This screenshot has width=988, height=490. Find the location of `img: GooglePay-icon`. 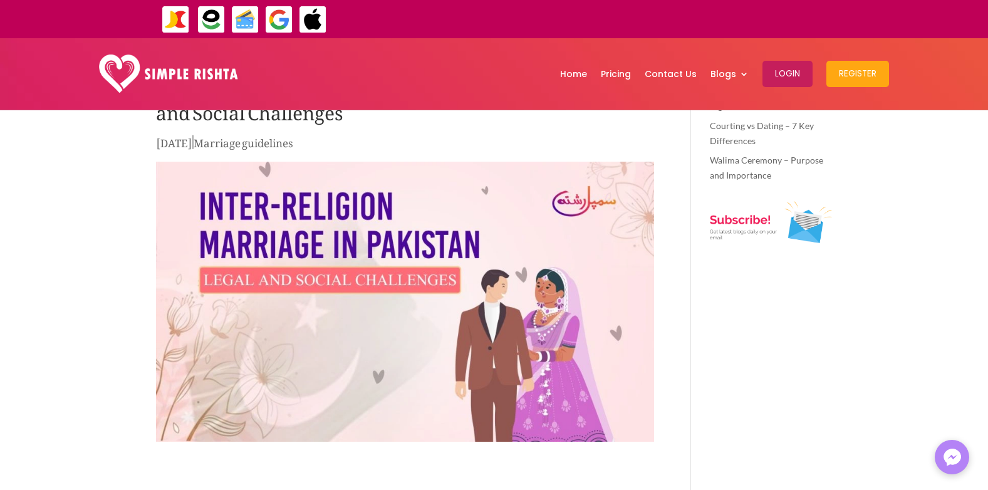

img: GooglePay-icon is located at coordinates (279, 19).